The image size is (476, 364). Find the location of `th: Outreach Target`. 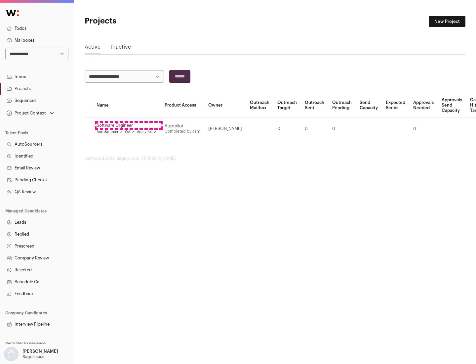

th: Outreach Target is located at coordinates (287, 105).